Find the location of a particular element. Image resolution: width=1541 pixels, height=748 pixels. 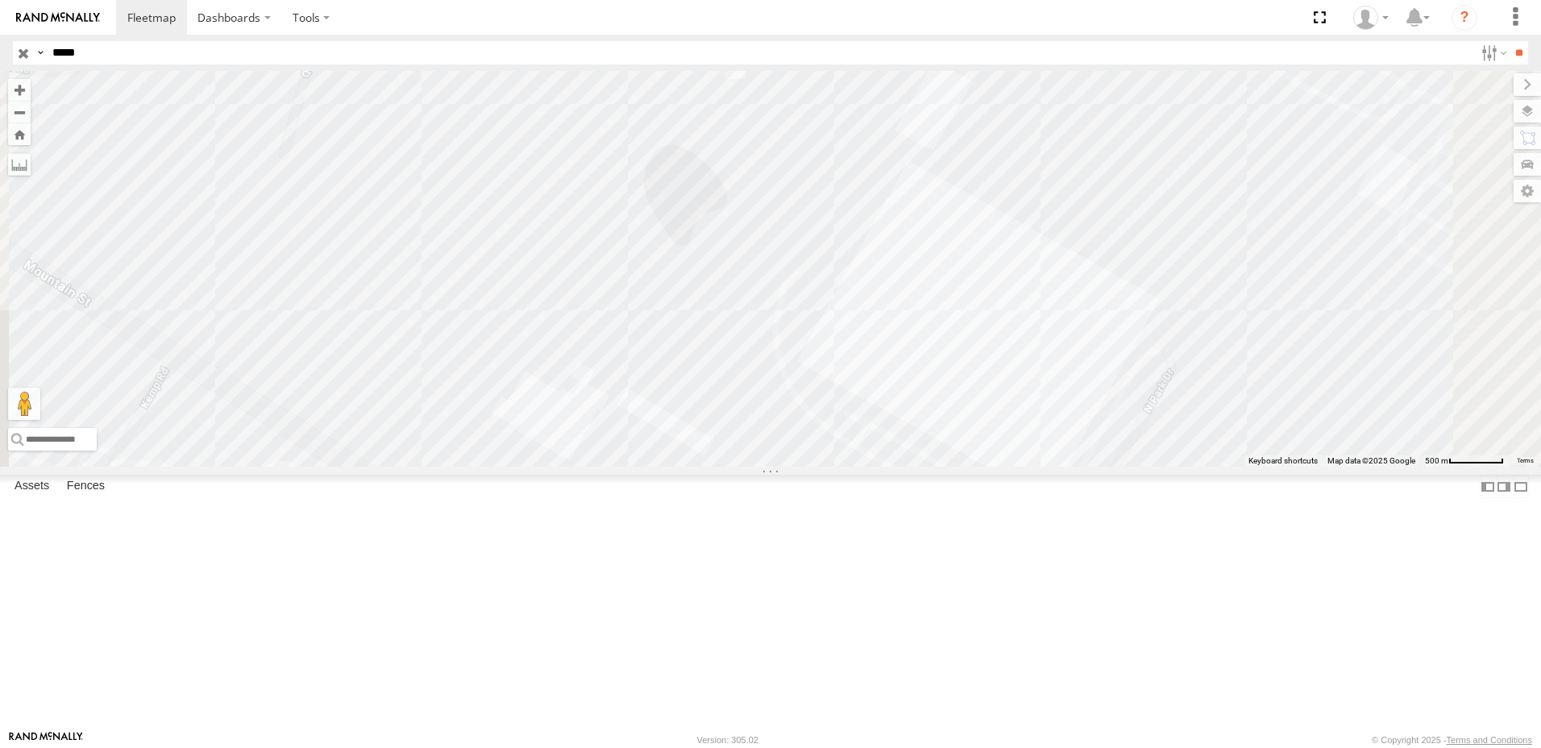

button: Keyboard shortcuts is located at coordinates (1283, 461).